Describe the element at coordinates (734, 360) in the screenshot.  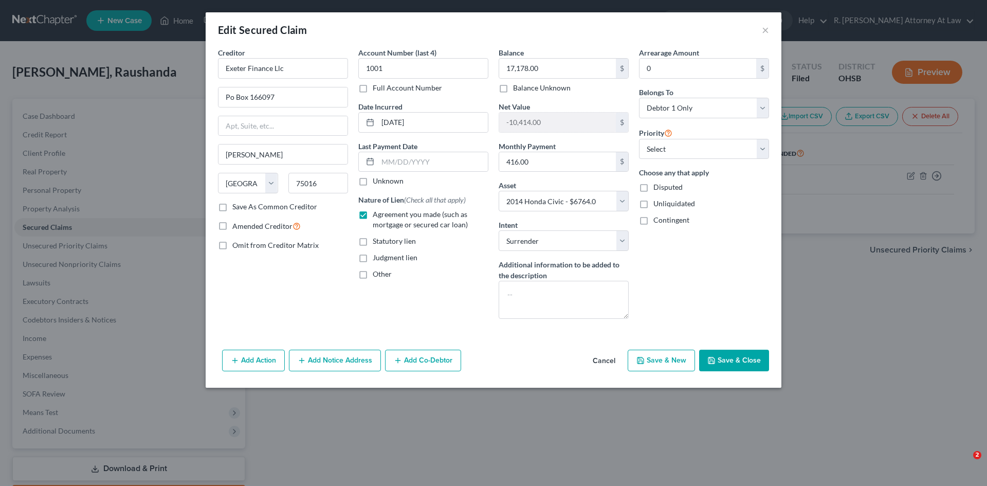
I see `button: Save & Close` at that location.